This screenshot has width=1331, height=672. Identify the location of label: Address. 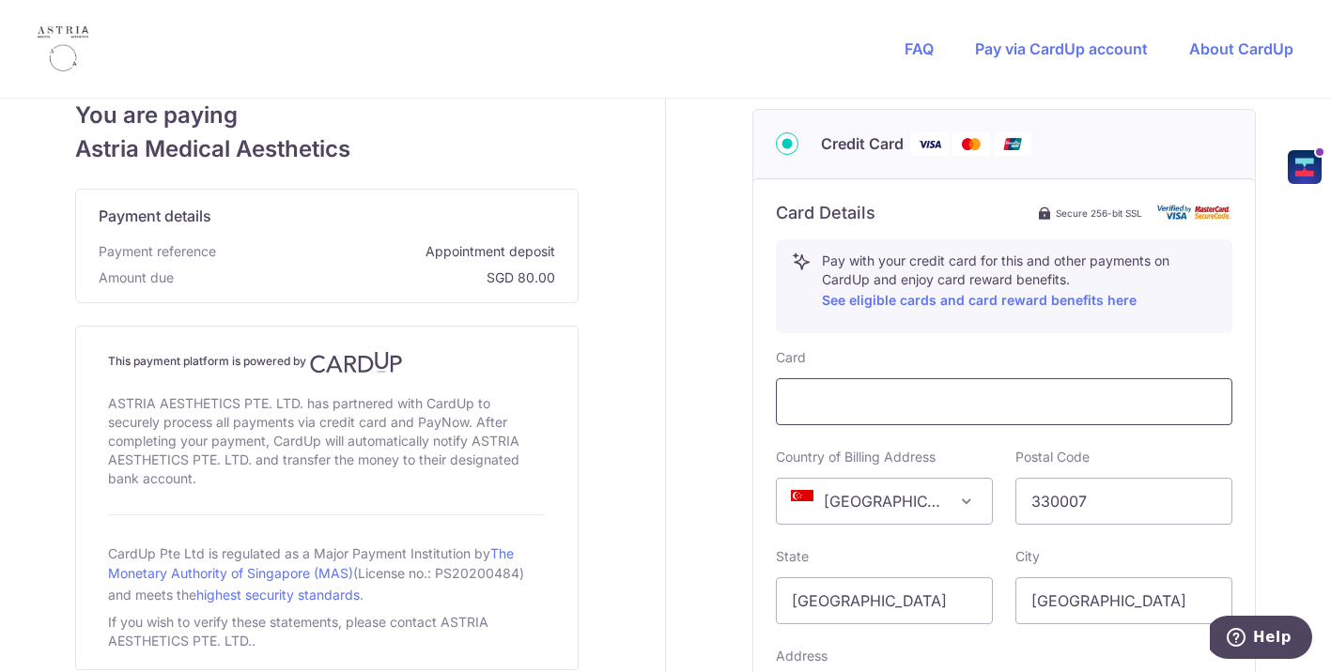
(801, 656).